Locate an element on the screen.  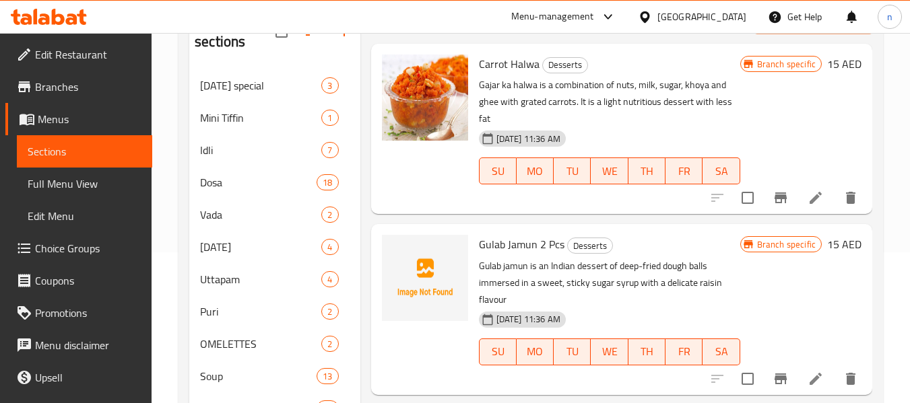
a: Edit Menu is located at coordinates (84, 216).